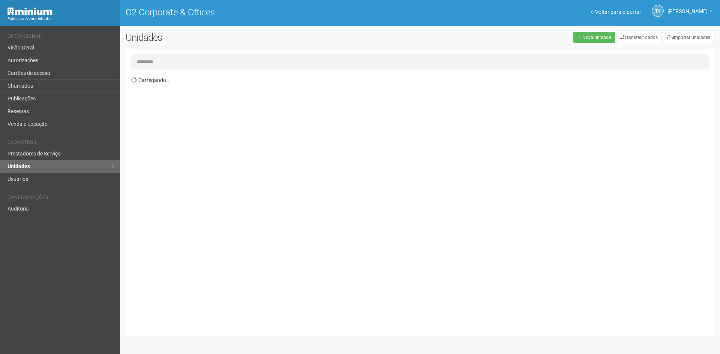 Image resolution: width=720 pixels, height=354 pixels. Describe the element at coordinates (61, 37) in the screenshot. I see `li: Operacional` at that location.